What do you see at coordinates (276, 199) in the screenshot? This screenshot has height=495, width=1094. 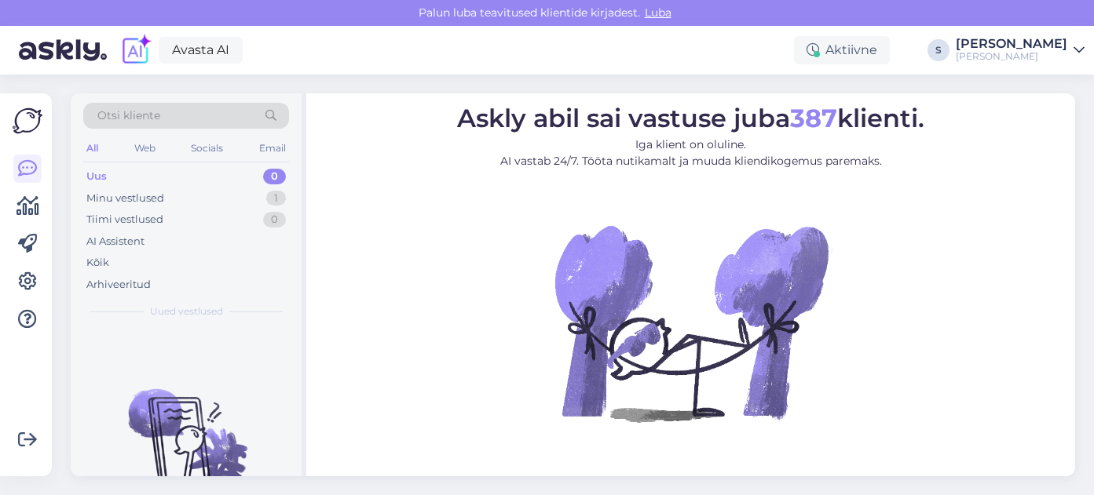 I see `div: 1` at bounding box center [276, 199].